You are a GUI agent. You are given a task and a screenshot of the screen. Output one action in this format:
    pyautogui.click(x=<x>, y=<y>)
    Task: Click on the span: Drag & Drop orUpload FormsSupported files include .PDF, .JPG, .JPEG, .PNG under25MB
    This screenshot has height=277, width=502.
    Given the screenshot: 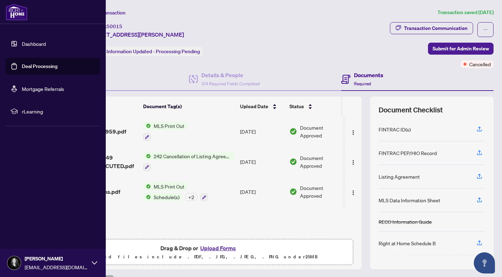 What is the action you would take?
    pyautogui.click(x=199, y=252)
    